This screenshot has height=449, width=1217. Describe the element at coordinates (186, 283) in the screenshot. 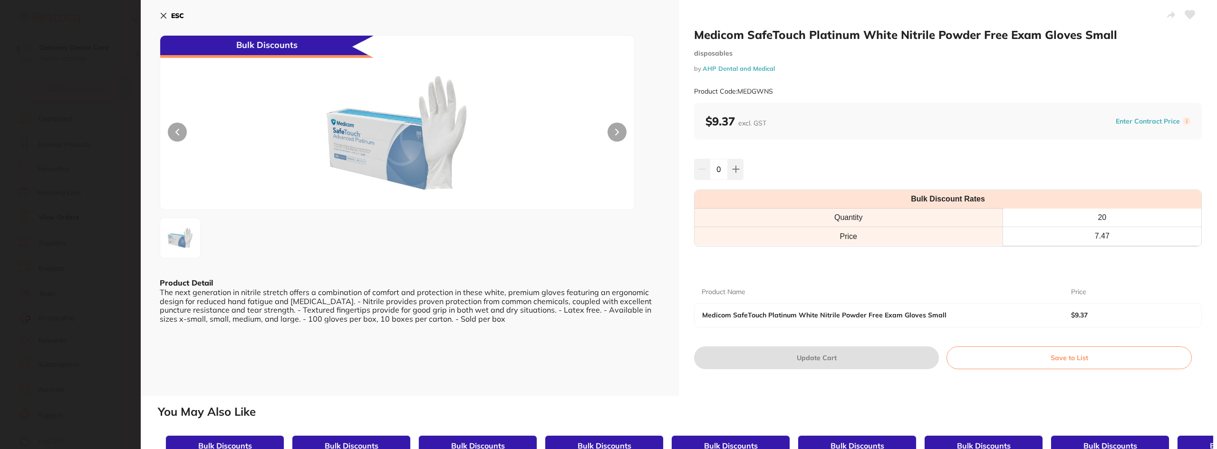

I see `b: Product Detail` at that location.